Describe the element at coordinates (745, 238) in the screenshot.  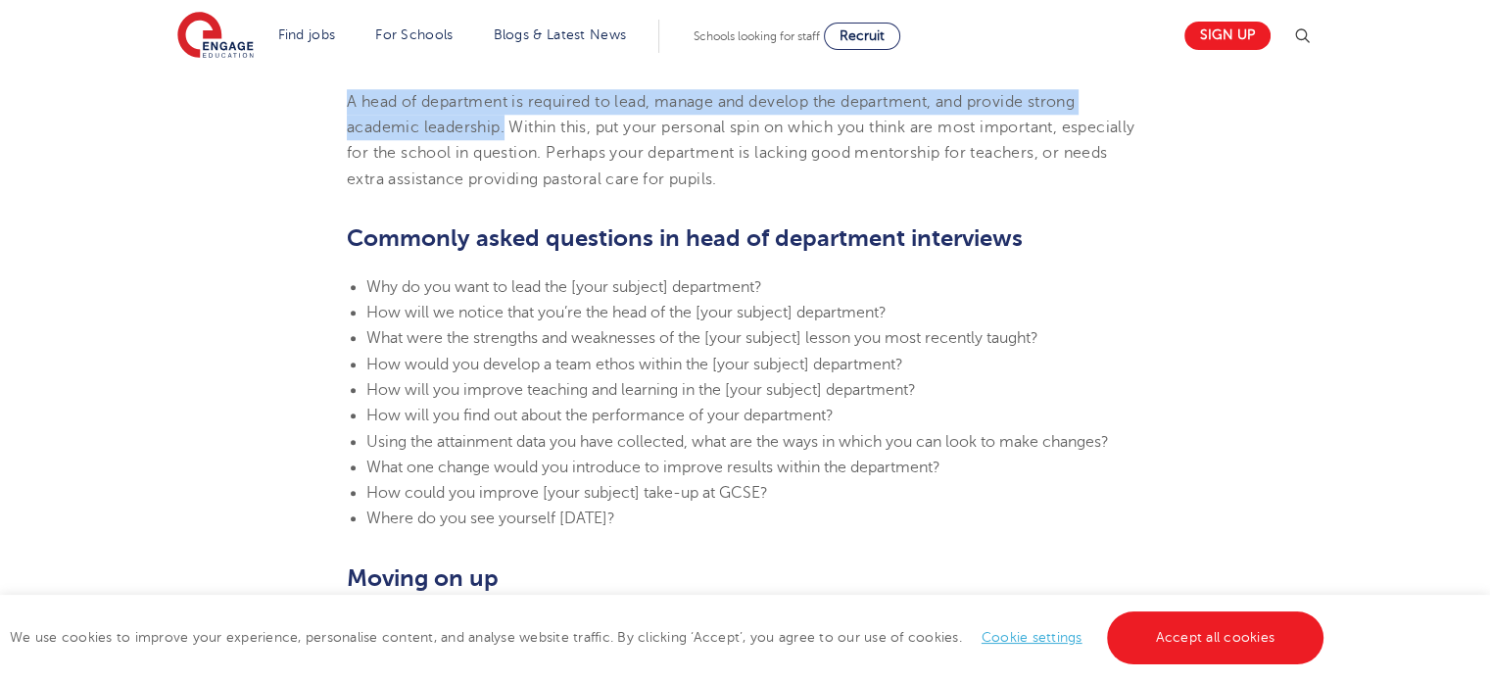
I see `h2: Commonly asked questions in head of department interviews` at that location.